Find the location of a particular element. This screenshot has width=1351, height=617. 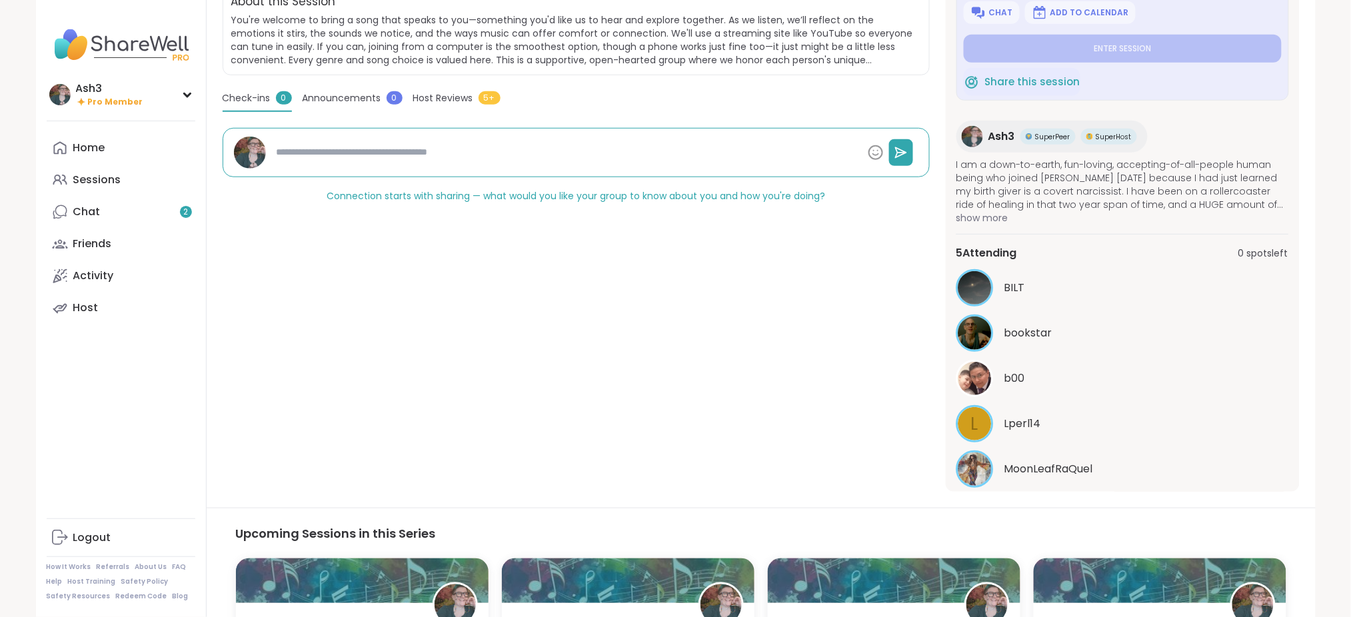

img: b00 is located at coordinates (975, 379).